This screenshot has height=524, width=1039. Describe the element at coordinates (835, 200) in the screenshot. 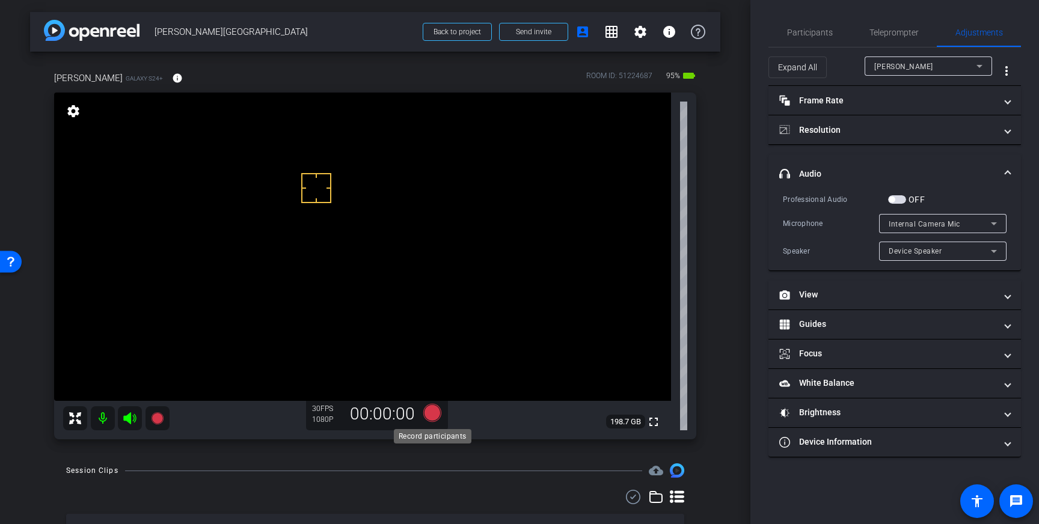

I see `div: Professional Audio` at that location.